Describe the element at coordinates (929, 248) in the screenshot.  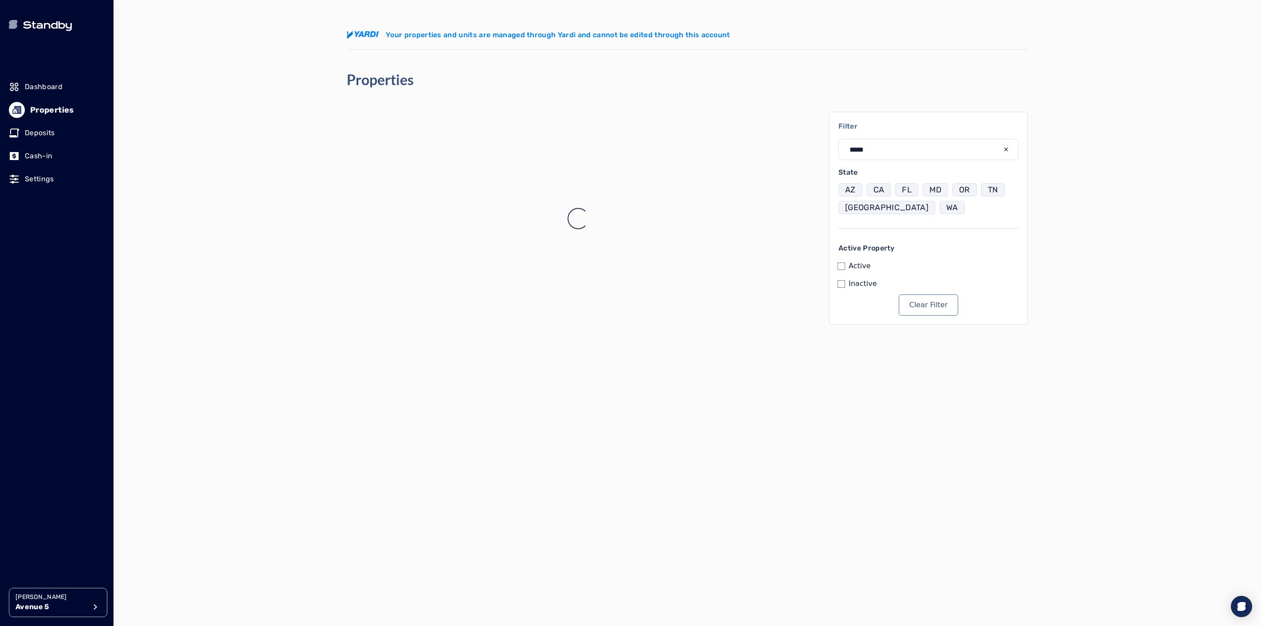
I see `p: Active Property` at that location.